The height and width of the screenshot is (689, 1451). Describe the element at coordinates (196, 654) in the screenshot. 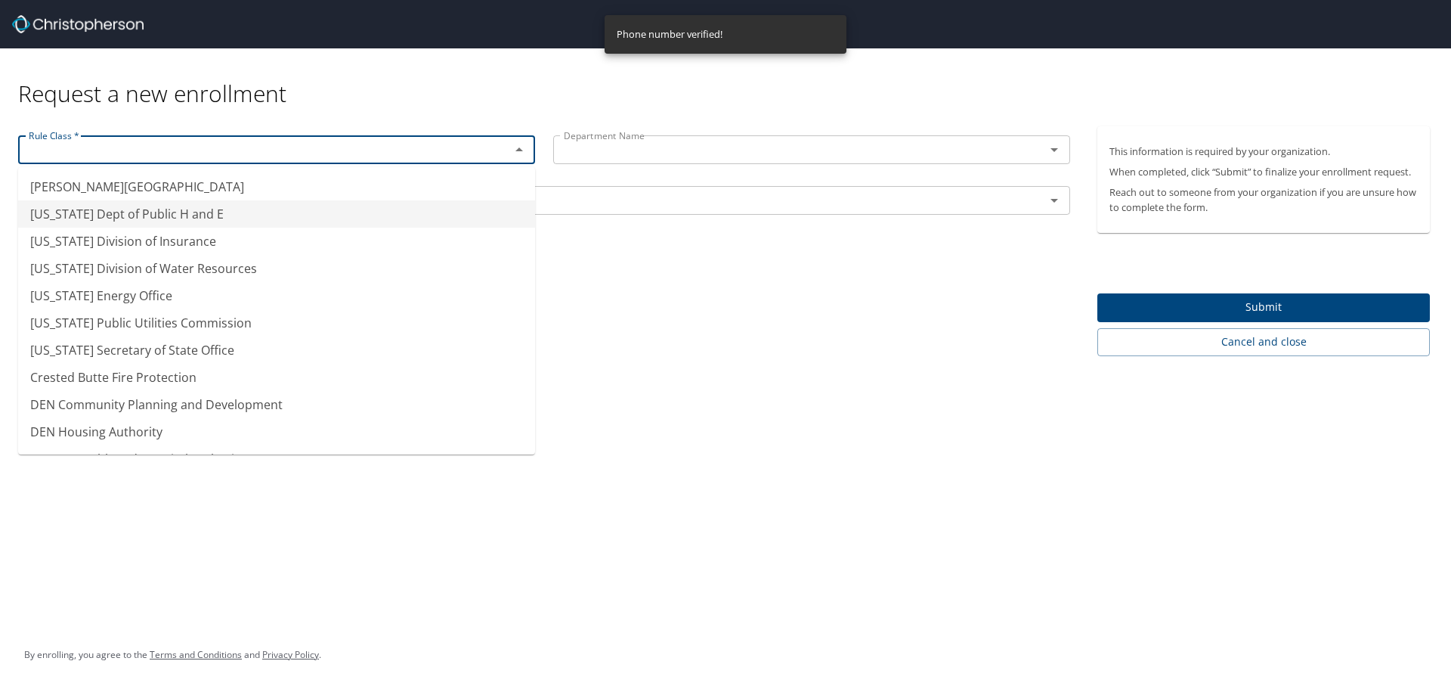

I see `a: Terms and Conditions` at that location.